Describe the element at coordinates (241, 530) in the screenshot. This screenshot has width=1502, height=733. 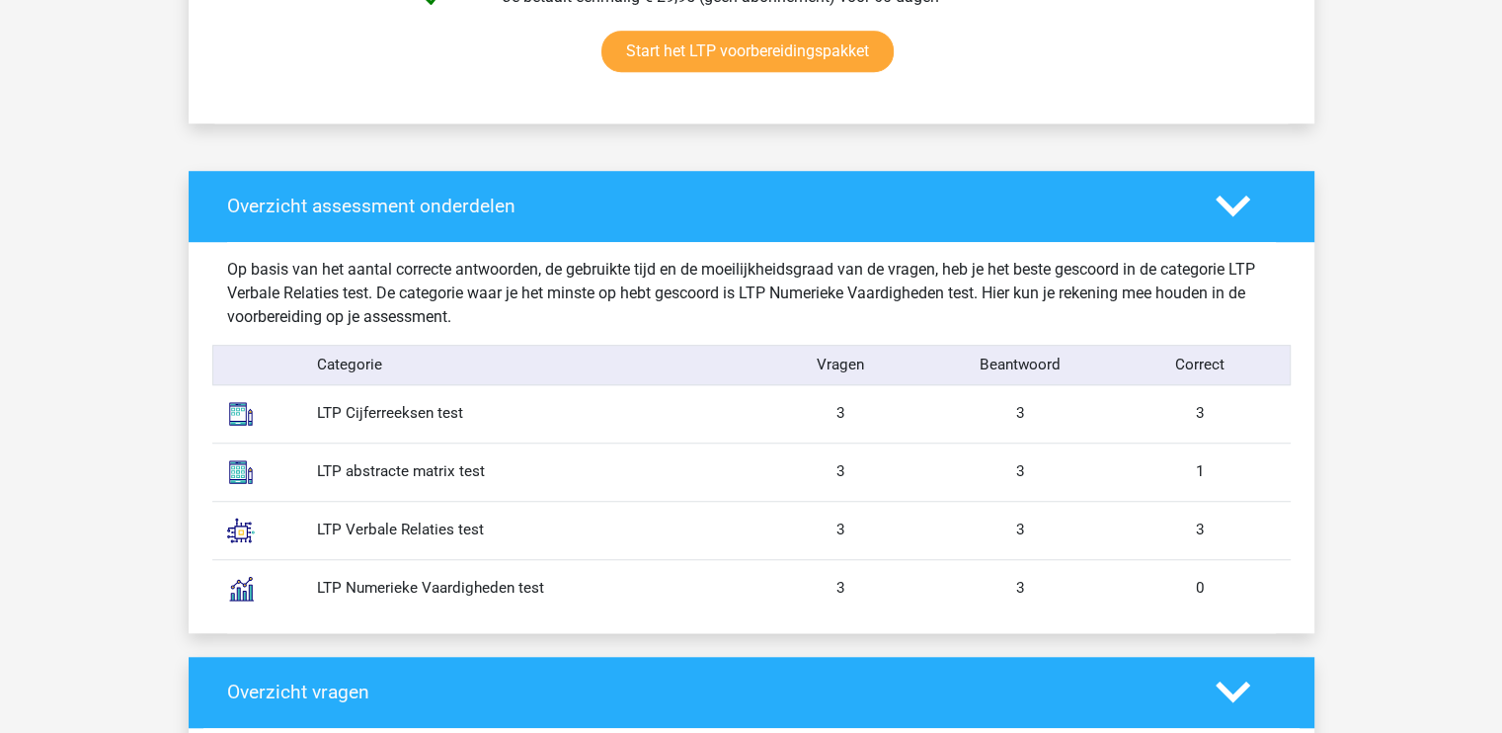
I see `img: analogies.7686177dca09.svg` at that location.